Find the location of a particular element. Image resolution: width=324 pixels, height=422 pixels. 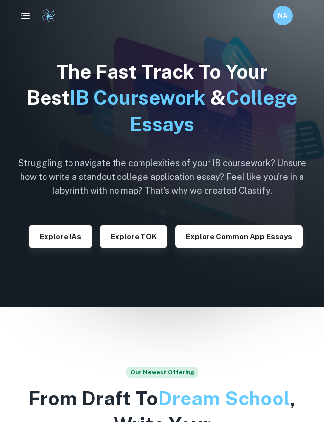

a: Clastify logo is located at coordinates (45, 16).